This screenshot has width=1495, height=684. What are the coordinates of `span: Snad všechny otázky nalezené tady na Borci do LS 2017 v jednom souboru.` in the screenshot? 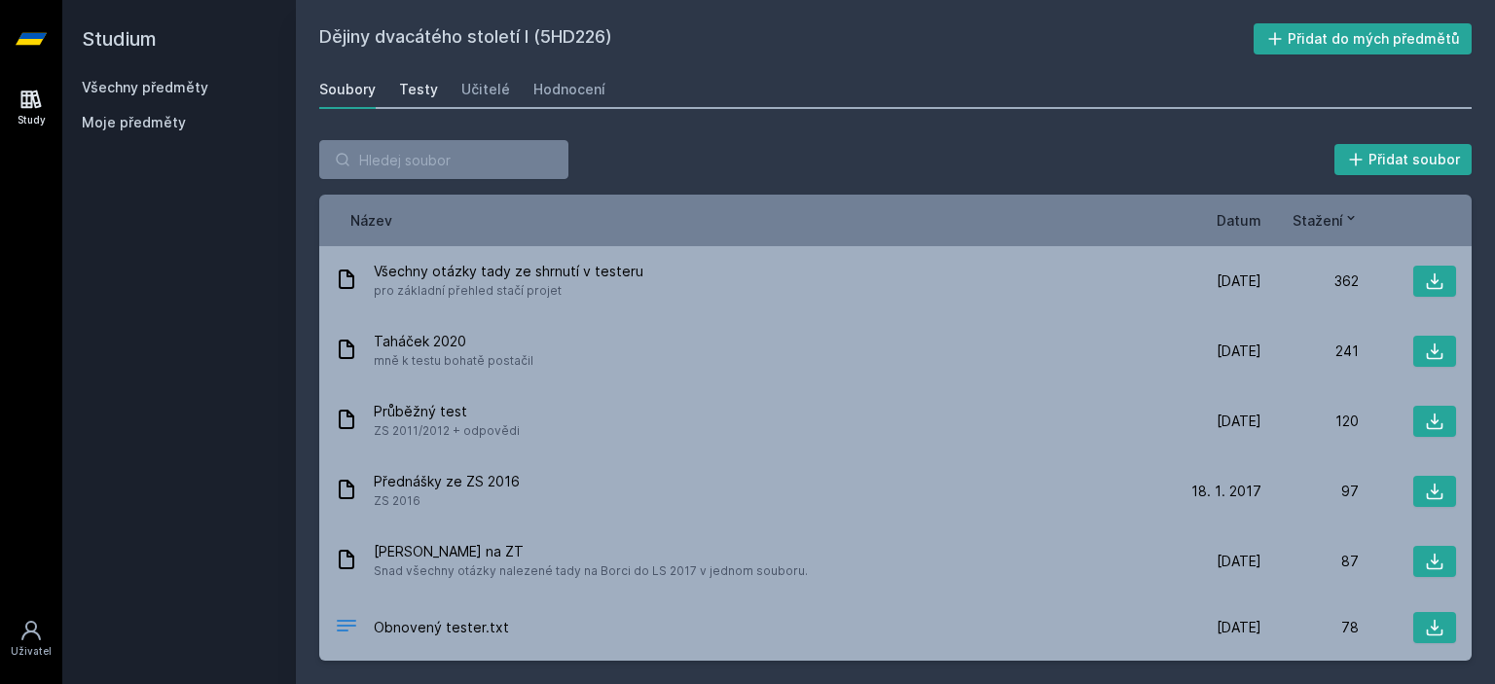 It's located at (591, 571).